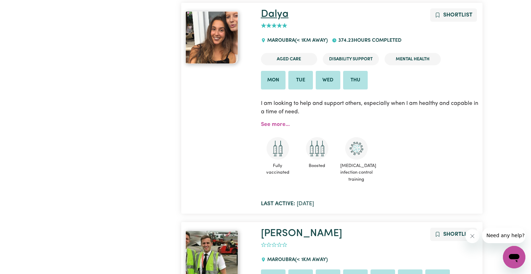  I want to click on p: I am looking to help and support others, especially when I am healthy and capable in a time of need., so click(370, 108).